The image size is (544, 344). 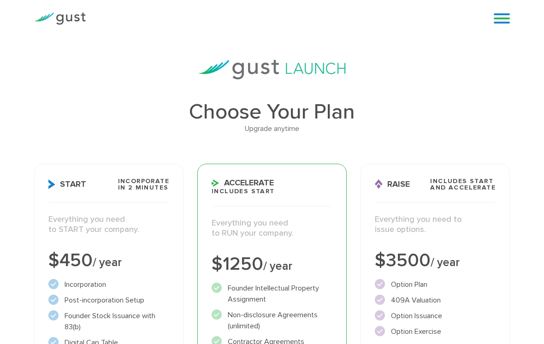 I want to click on li: Founder Stock Issuance with 83(b), so click(x=109, y=321).